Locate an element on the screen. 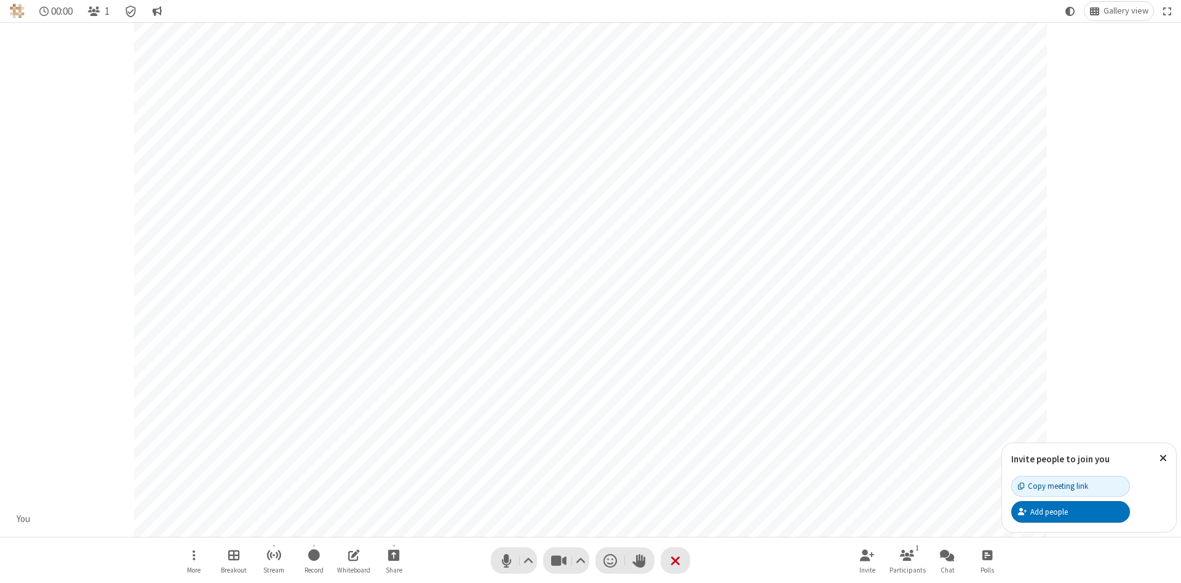 The width and height of the screenshot is (1181, 583). div: 1 is located at coordinates (917, 548).